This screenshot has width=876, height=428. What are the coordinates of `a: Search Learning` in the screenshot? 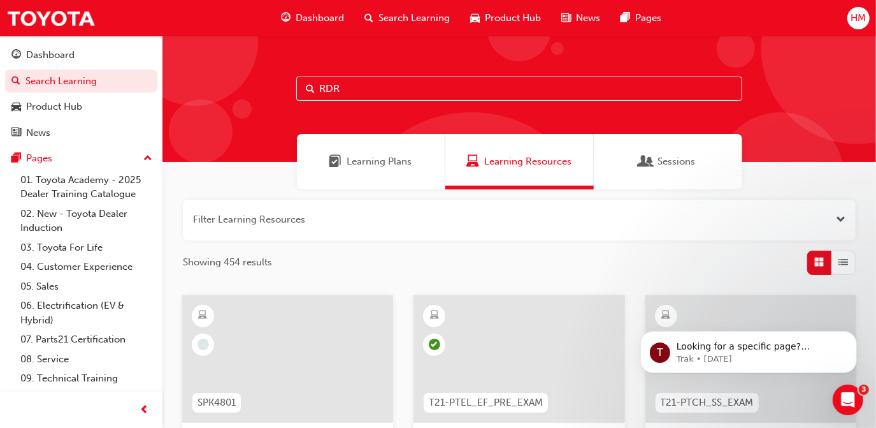 It's located at (81, 81).